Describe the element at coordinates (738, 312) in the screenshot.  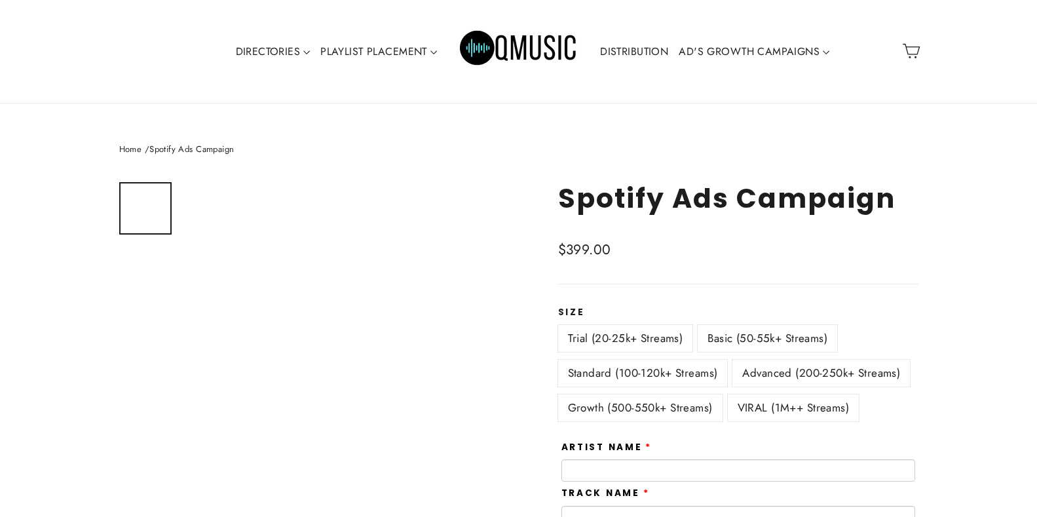
I see `label: Size` at that location.